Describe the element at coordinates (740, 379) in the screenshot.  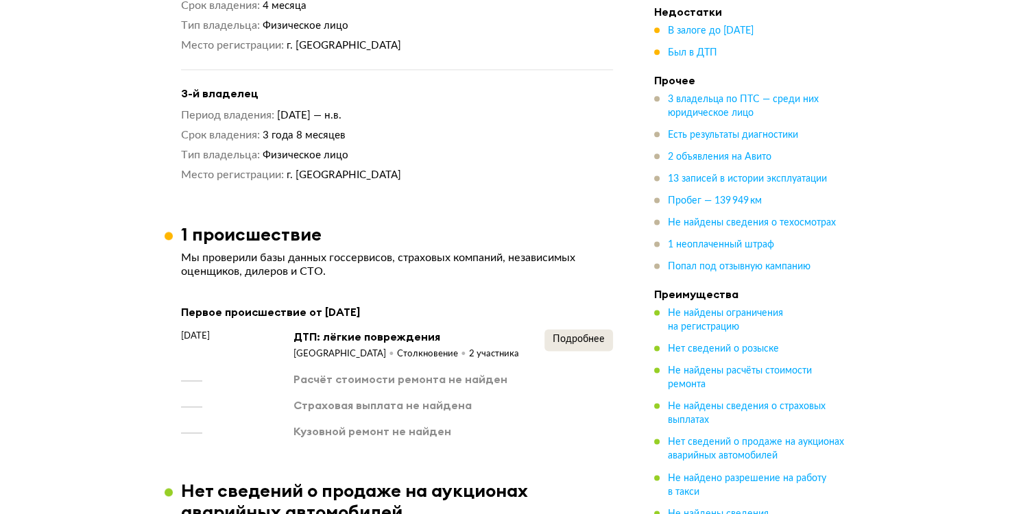
I see `span: Не найдены расчёты стоимости ремонта` at that location.